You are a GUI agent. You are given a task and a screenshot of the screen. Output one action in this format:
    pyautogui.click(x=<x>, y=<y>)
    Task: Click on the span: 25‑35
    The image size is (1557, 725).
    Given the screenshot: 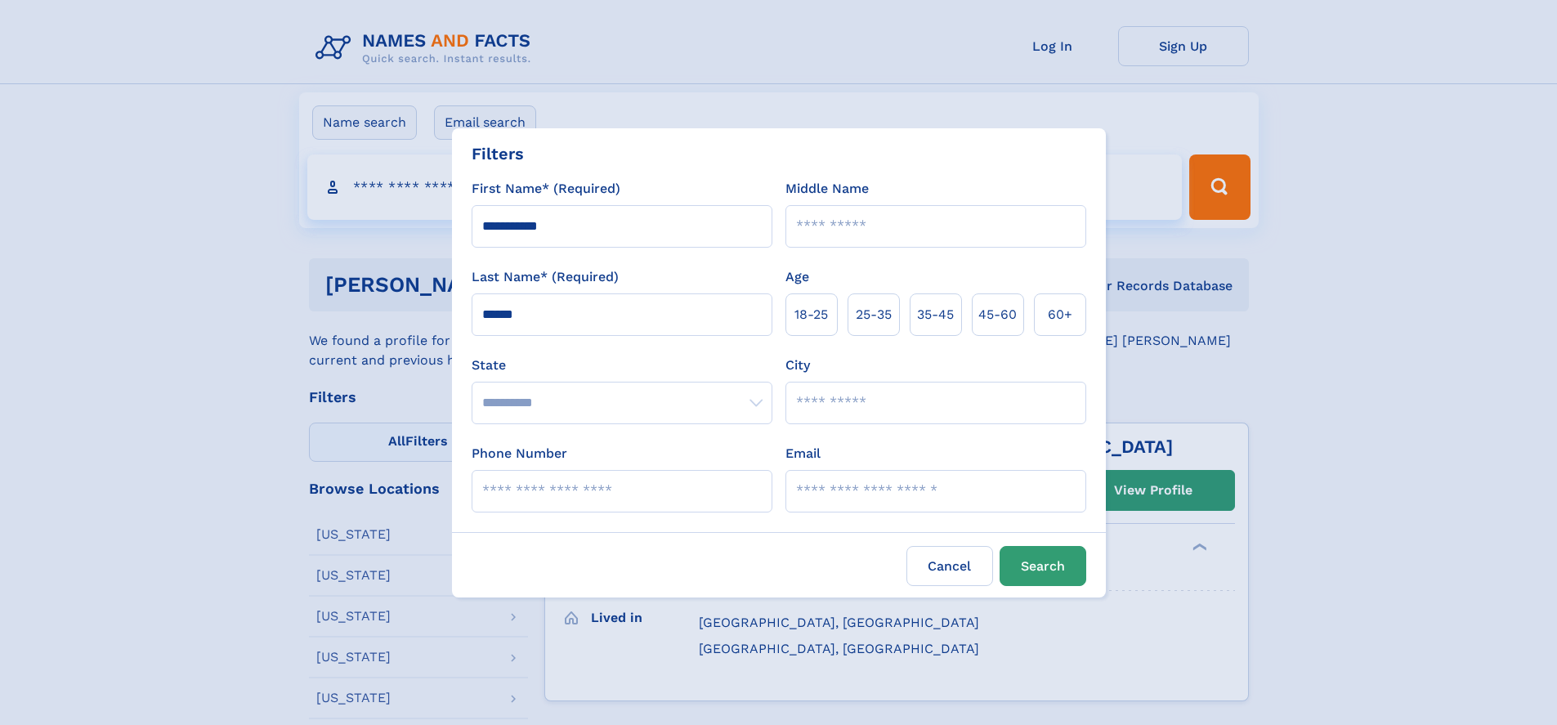 What is the action you would take?
    pyautogui.click(x=874, y=315)
    